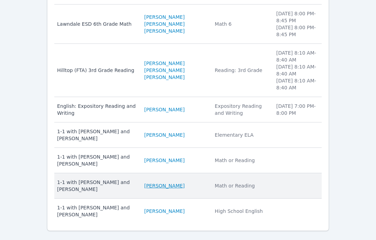 The width and height of the screenshot is (376, 240). Describe the element at coordinates (241, 24) in the screenshot. I see `div: Math 6` at that location.